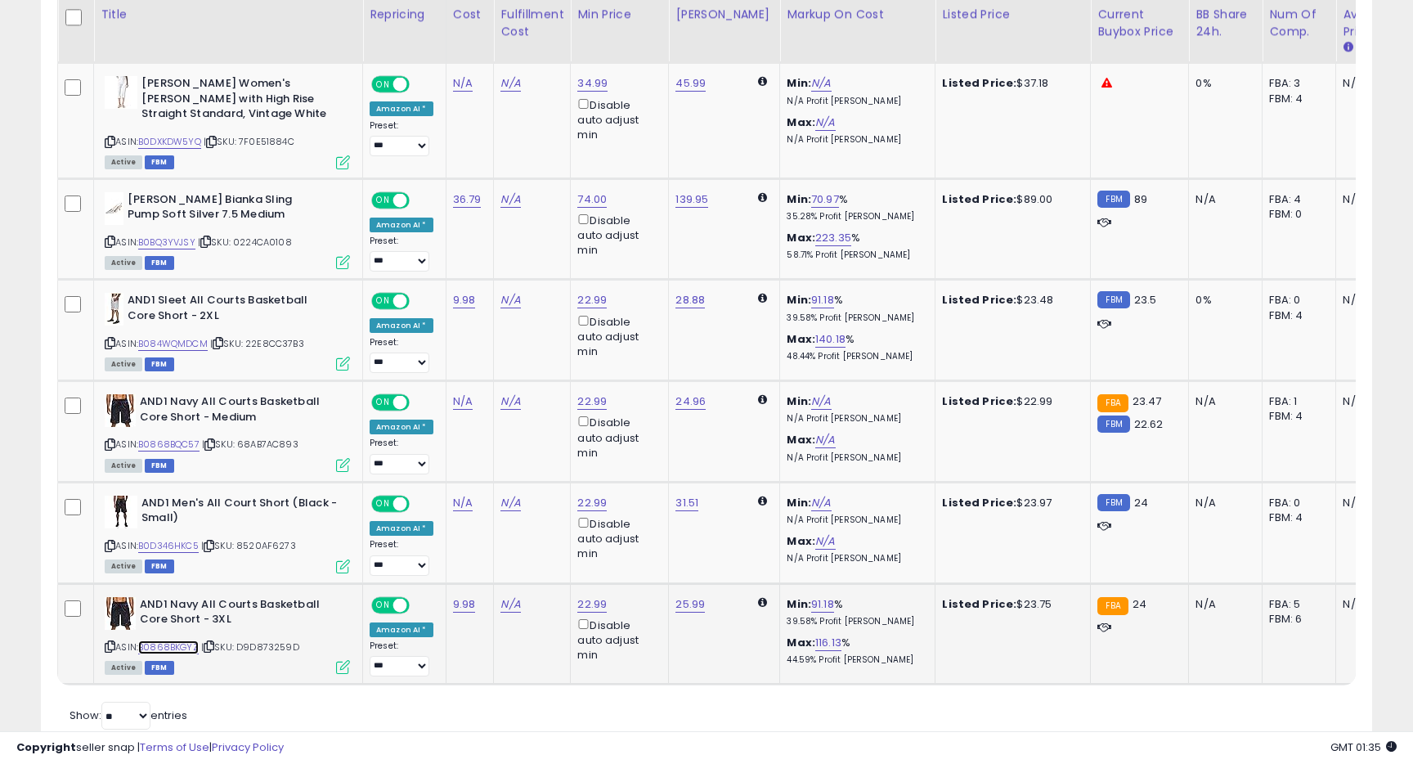  Describe the element at coordinates (822, 604) in the screenshot. I see `a: 91.18` at that location.